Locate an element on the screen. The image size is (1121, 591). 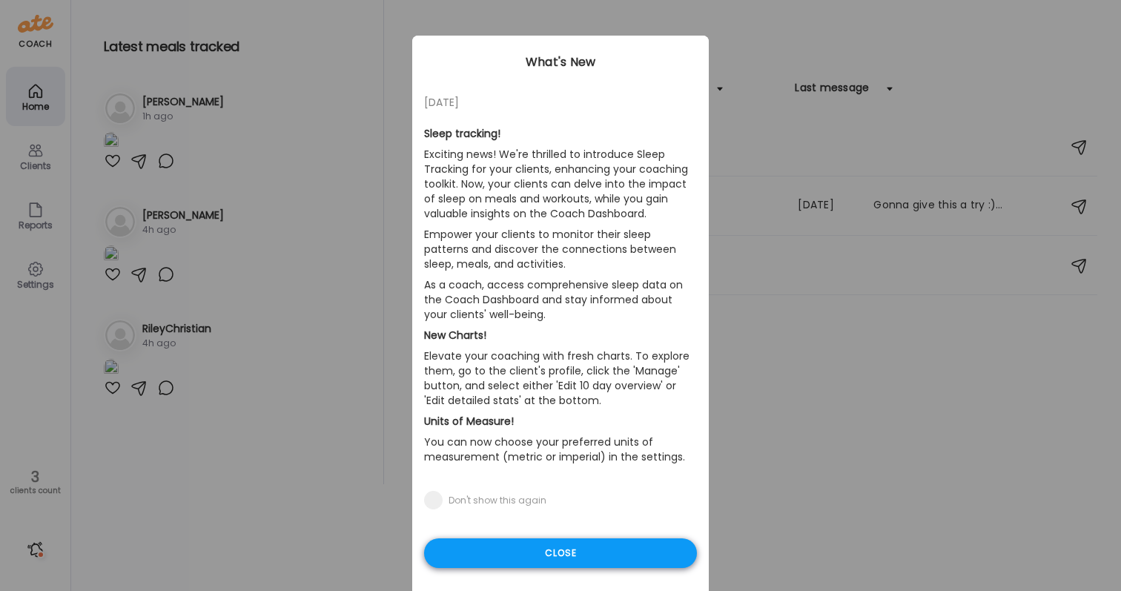
div: Don't show this again is located at coordinates (497, 500).